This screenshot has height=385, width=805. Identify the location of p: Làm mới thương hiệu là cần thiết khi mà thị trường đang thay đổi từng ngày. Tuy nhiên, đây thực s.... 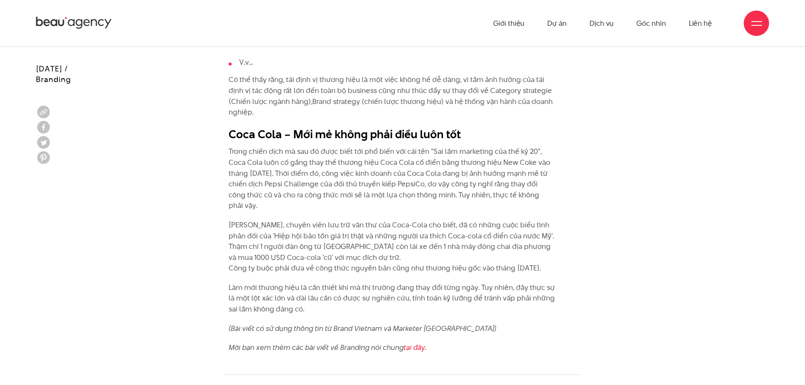
(392, 298).